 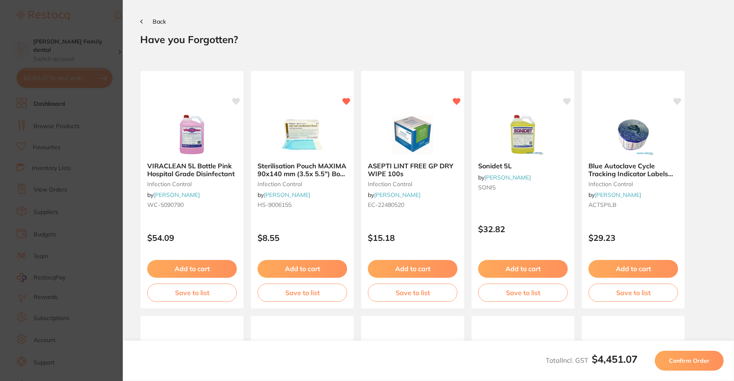 What do you see at coordinates (302, 135) in the screenshot?
I see `img: Sterilisation Pouch MAXIMA 90x140 mm (3.5x 5.5") Box 200` at bounding box center [302, 135].